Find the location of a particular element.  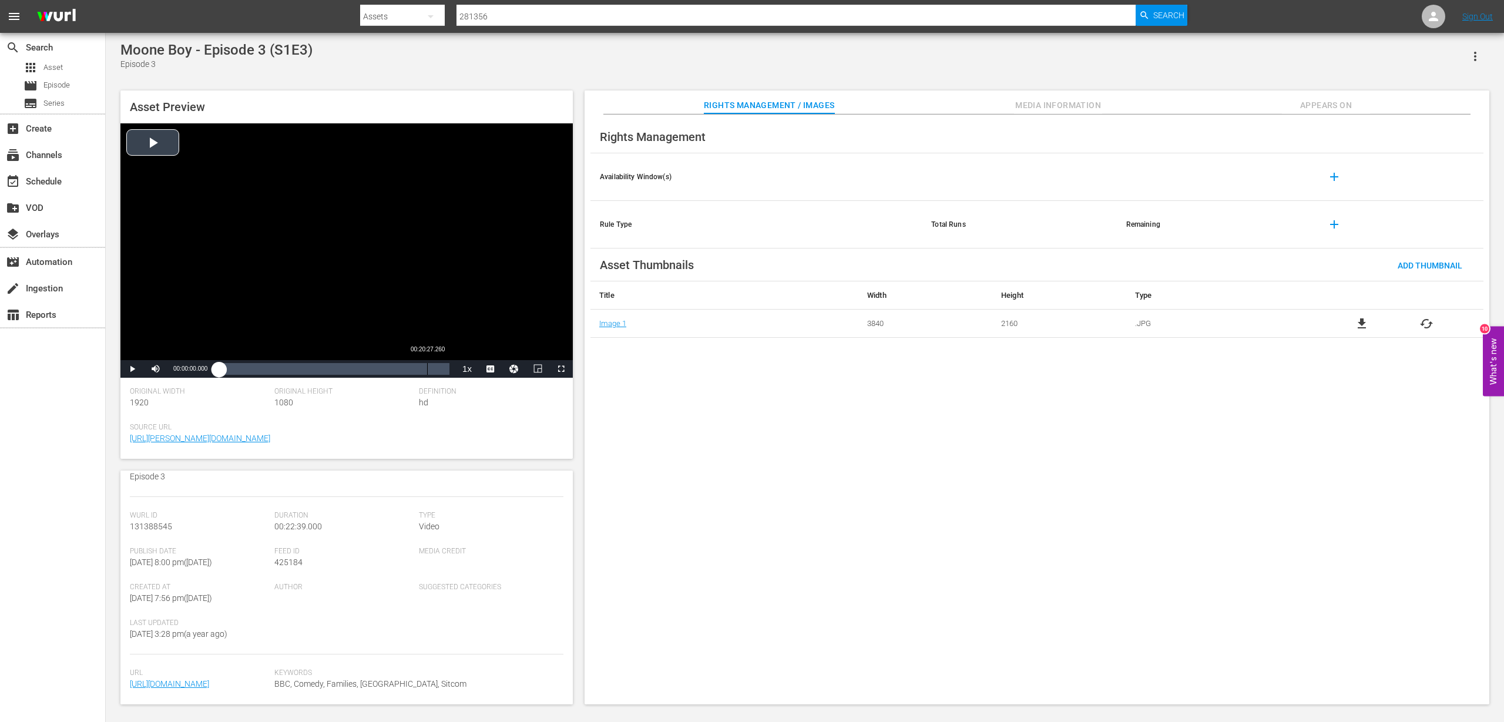

span: Episode 3 is located at coordinates (147, 477).